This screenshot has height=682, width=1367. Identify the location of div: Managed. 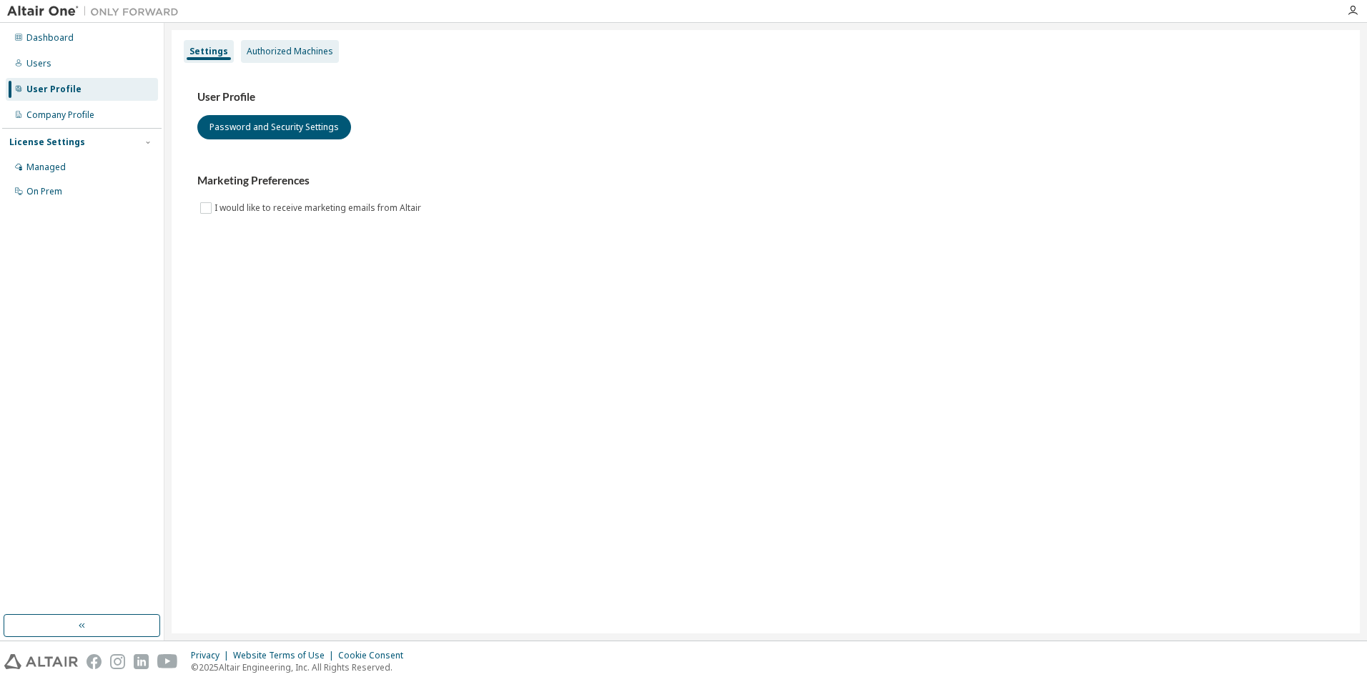
(46, 167).